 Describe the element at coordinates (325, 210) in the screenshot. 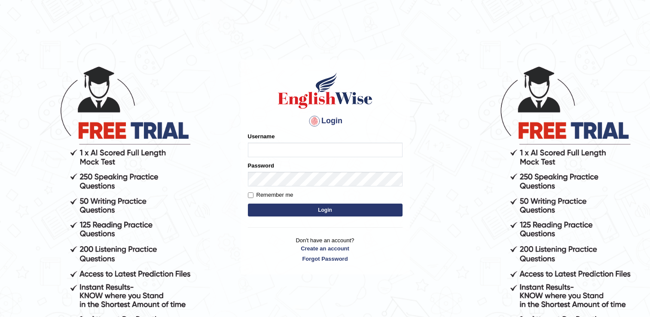

I see `button: Login` at that location.